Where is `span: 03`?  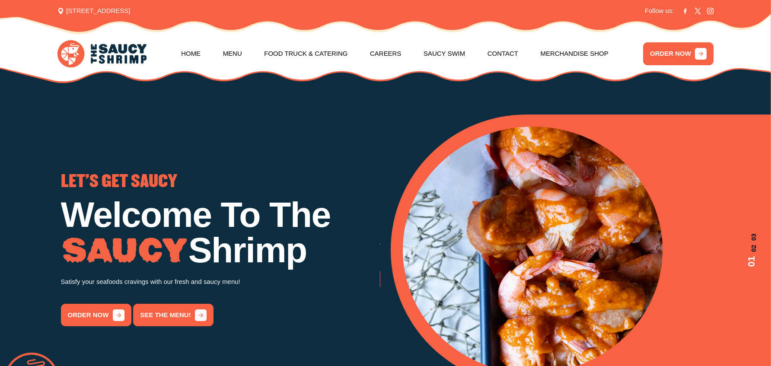 span: 03 is located at coordinates (751, 237).